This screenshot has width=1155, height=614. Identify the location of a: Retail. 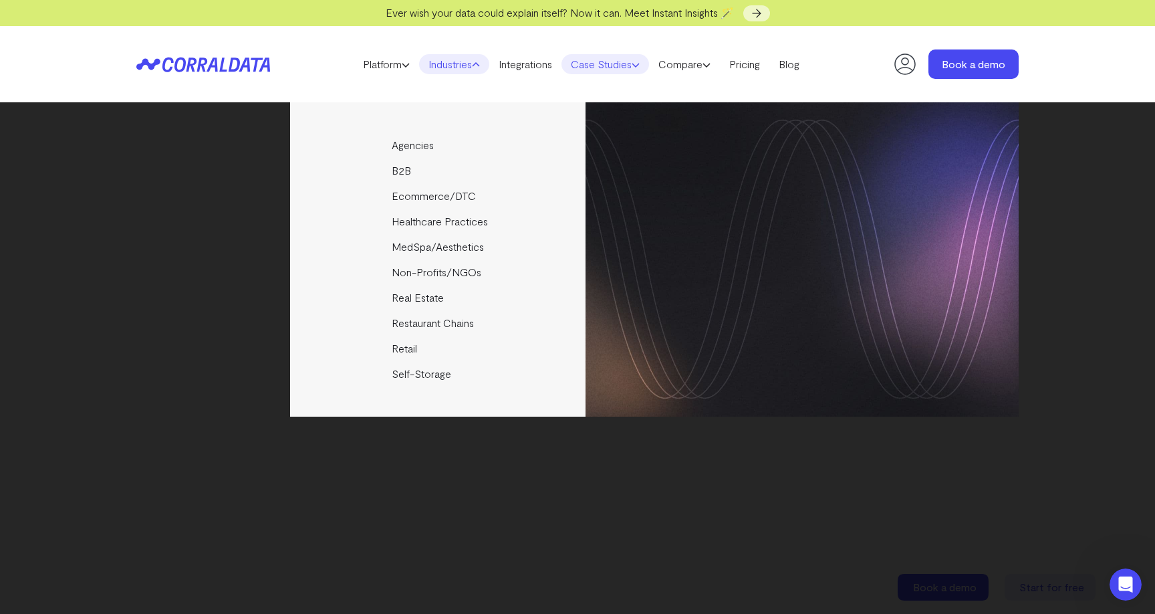
(438, 348).